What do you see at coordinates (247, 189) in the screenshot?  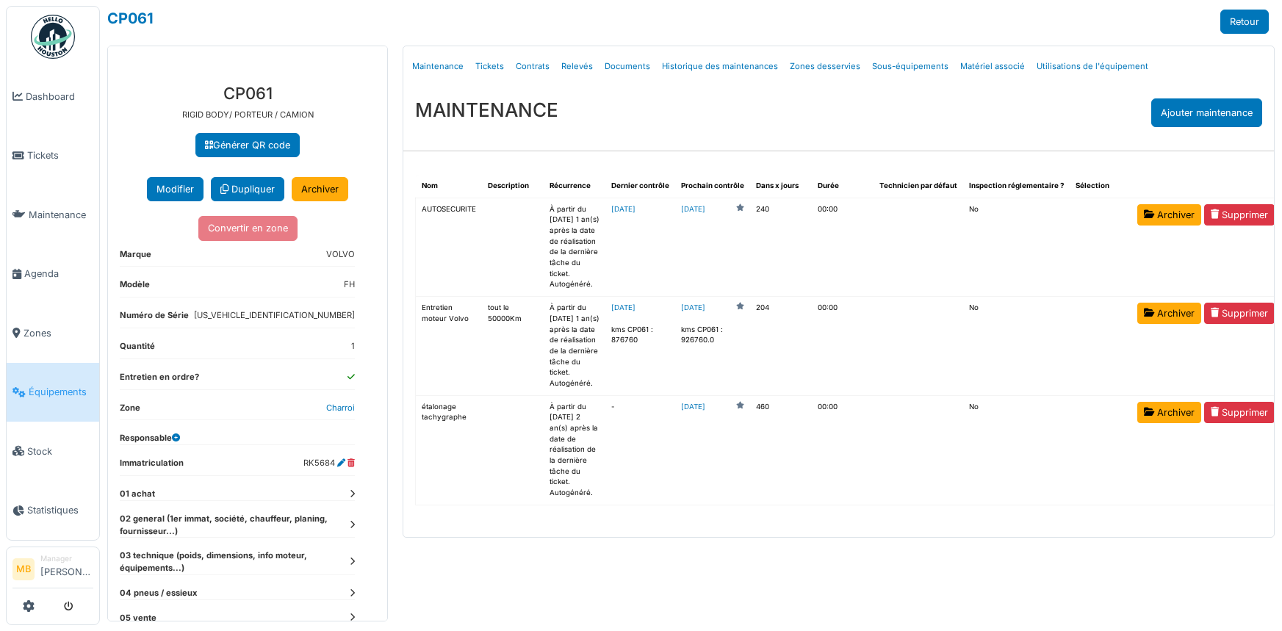 I see `a: Dupliquer` at bounding box center [247, 189].